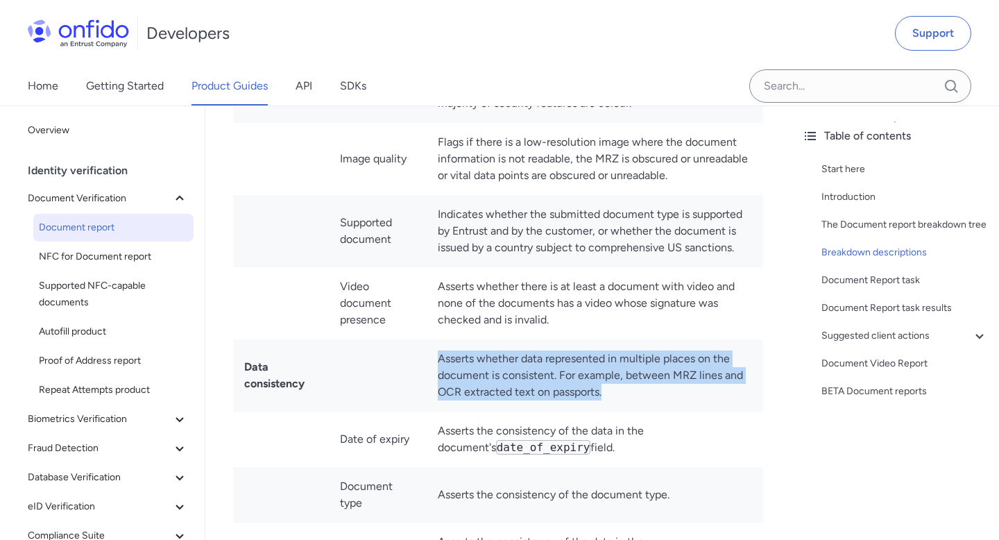 The height and width of the screenshot is (540, 999). Describe the element at coordinates (905, 169) in the screenshot. I see `a: Start here` at that location.